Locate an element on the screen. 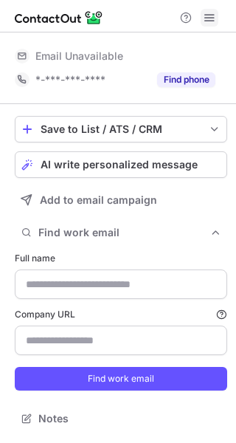 The image size is (236, 443). label: Full name is located at coordinates (121, 258).